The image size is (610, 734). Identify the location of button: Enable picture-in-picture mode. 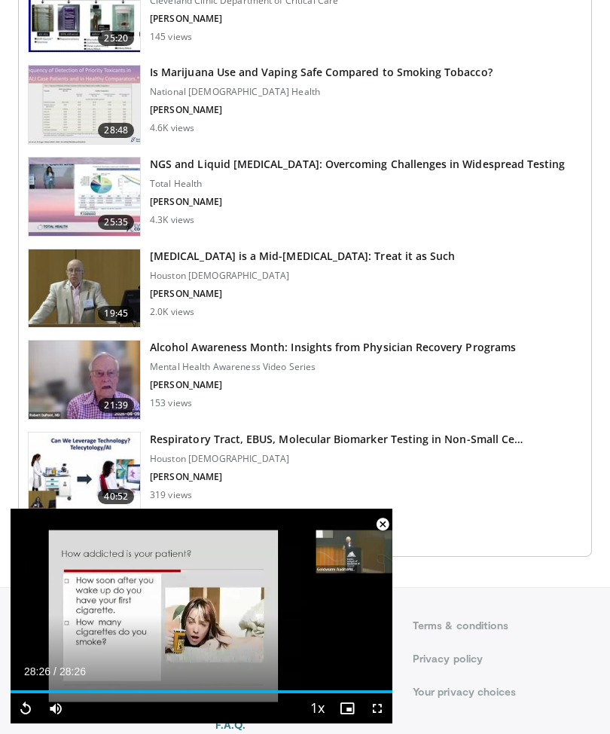
(347, 708).